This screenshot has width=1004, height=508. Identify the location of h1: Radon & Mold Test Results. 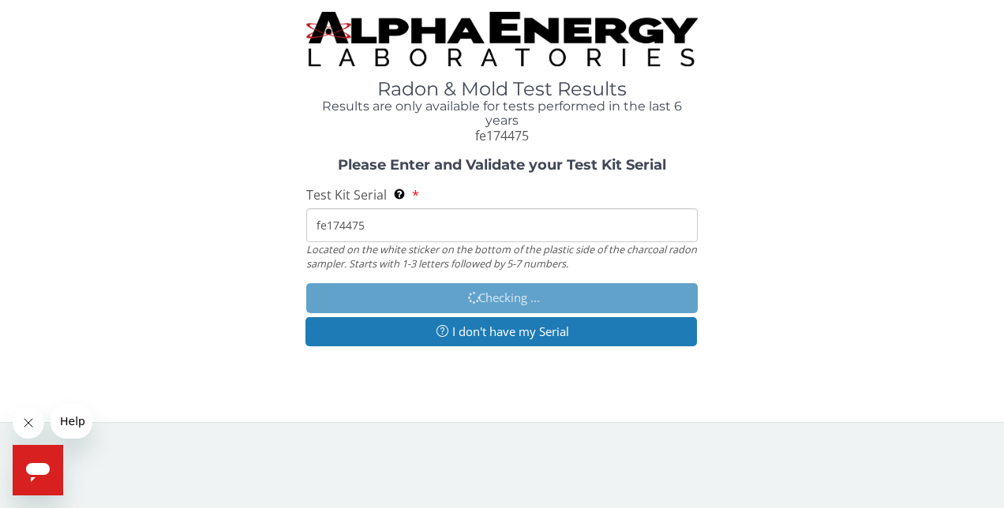
(502, 89).